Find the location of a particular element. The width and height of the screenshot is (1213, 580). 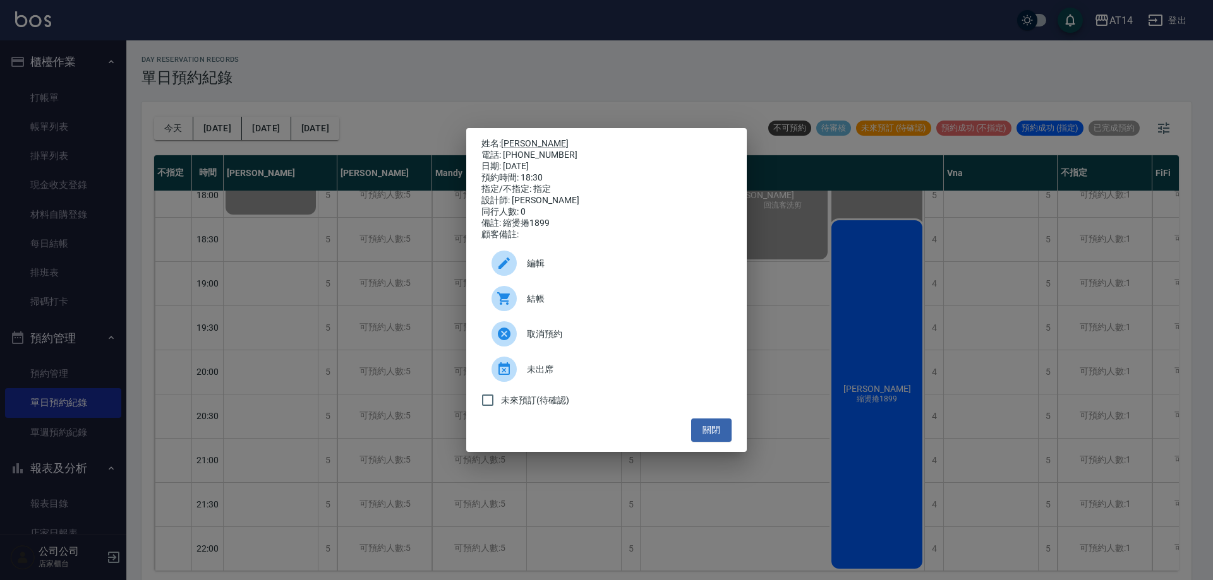

div: 預約時間: 18:30 is located at coordinates (606, 178).